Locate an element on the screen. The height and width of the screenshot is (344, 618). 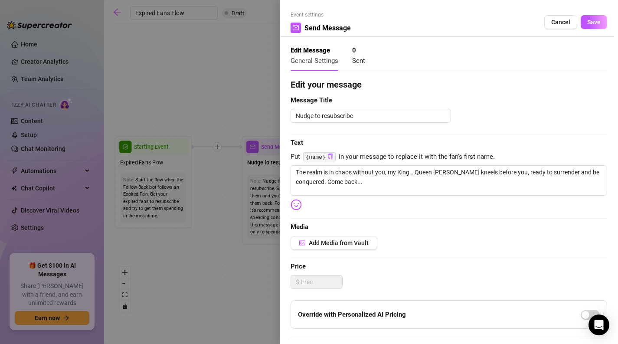
button: Save is located at coordinates (594, 22).